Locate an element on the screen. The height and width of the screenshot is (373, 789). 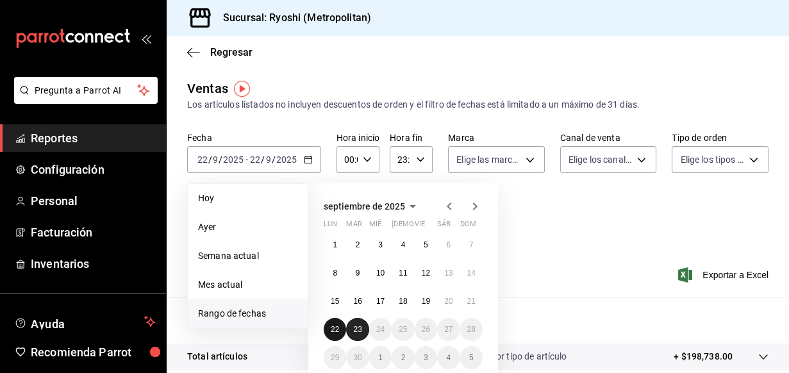
span: Facturación is located at coordinates (93, 232).